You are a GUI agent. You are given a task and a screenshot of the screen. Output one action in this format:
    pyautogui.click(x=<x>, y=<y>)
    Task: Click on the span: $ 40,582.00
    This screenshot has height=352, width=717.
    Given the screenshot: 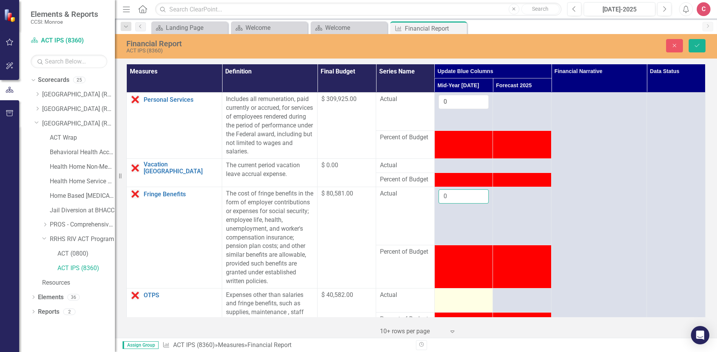 What is the action you would take?
    pyautogui.click(x=337, y=295)
    